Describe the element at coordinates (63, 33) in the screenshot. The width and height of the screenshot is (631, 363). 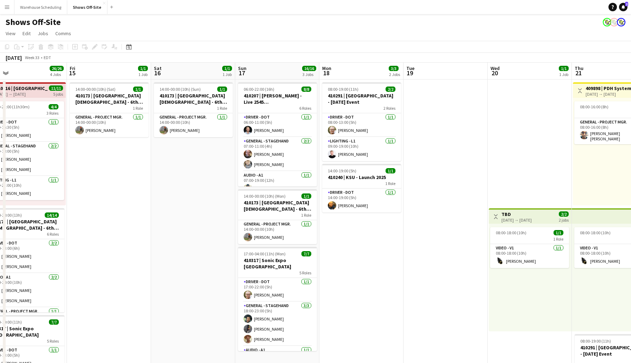
I see `a: Comms` at that location.